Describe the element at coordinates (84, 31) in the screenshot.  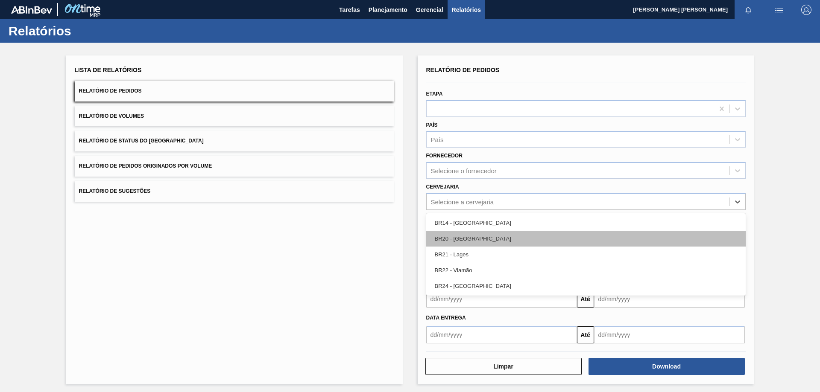
I see `h1: Relatórios` at that location.